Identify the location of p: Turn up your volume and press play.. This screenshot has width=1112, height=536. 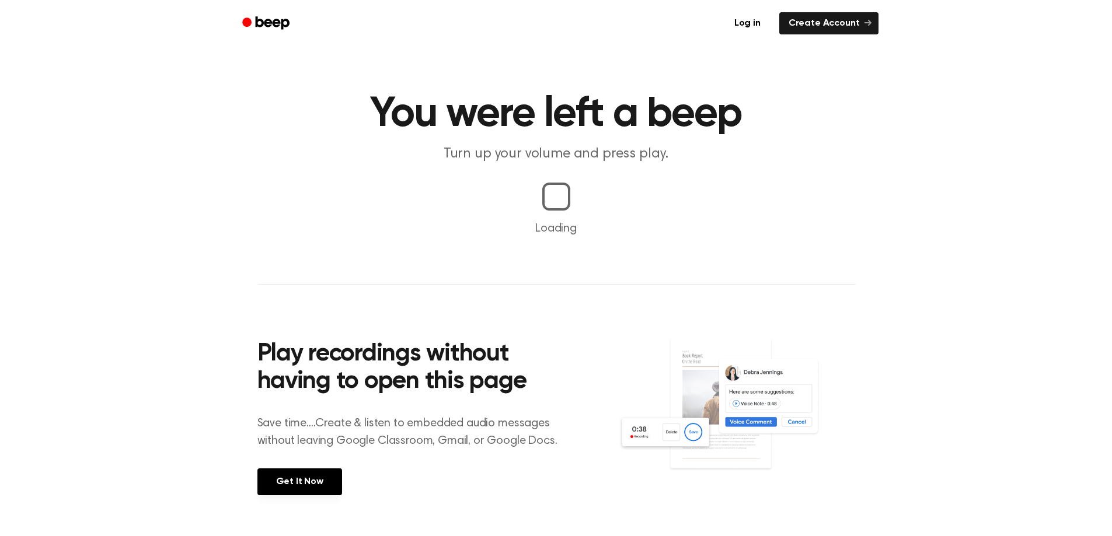
(556, 154).